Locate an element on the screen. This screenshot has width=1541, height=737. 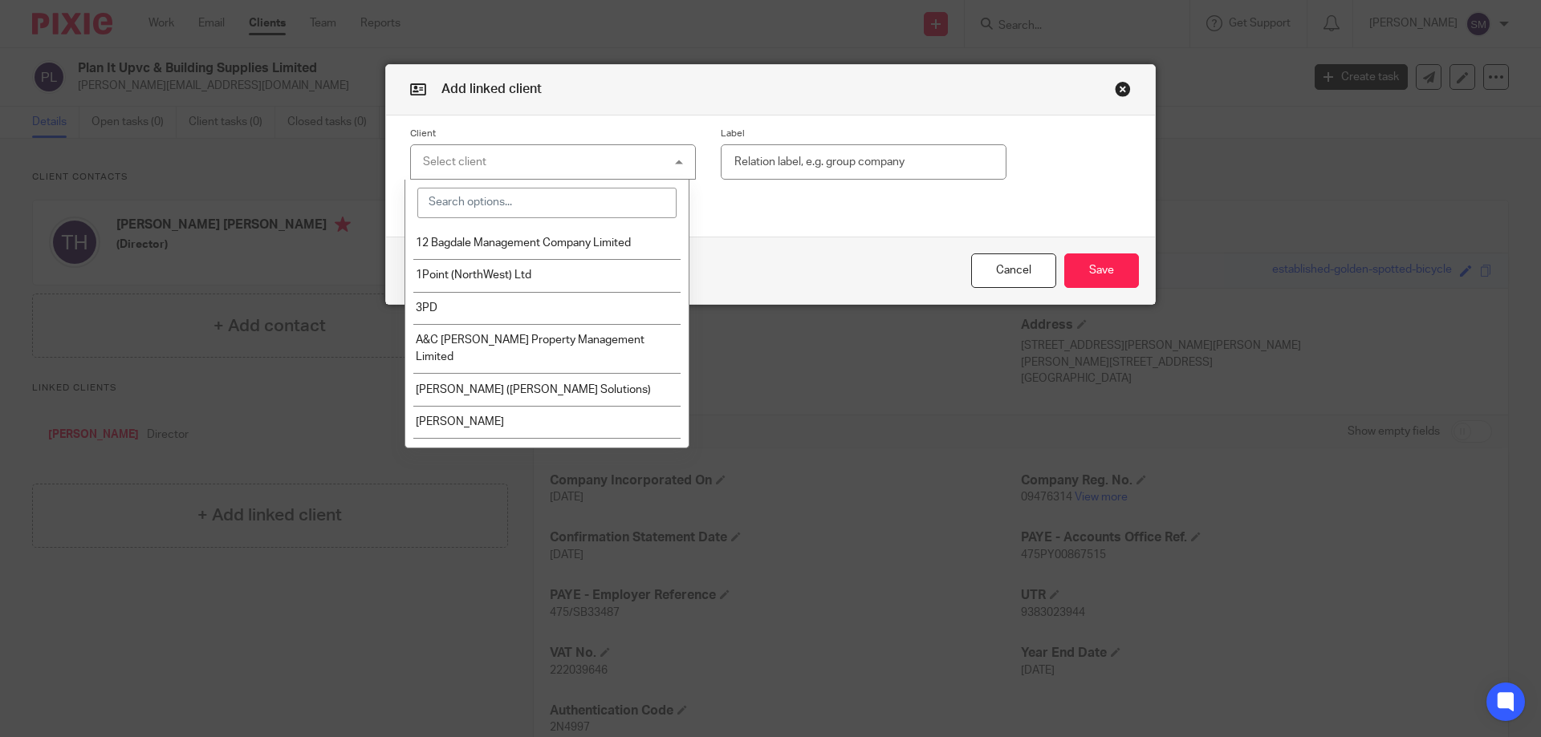
span: 1Point (NorthWest) Ltd is located at coordinates (473, 275).